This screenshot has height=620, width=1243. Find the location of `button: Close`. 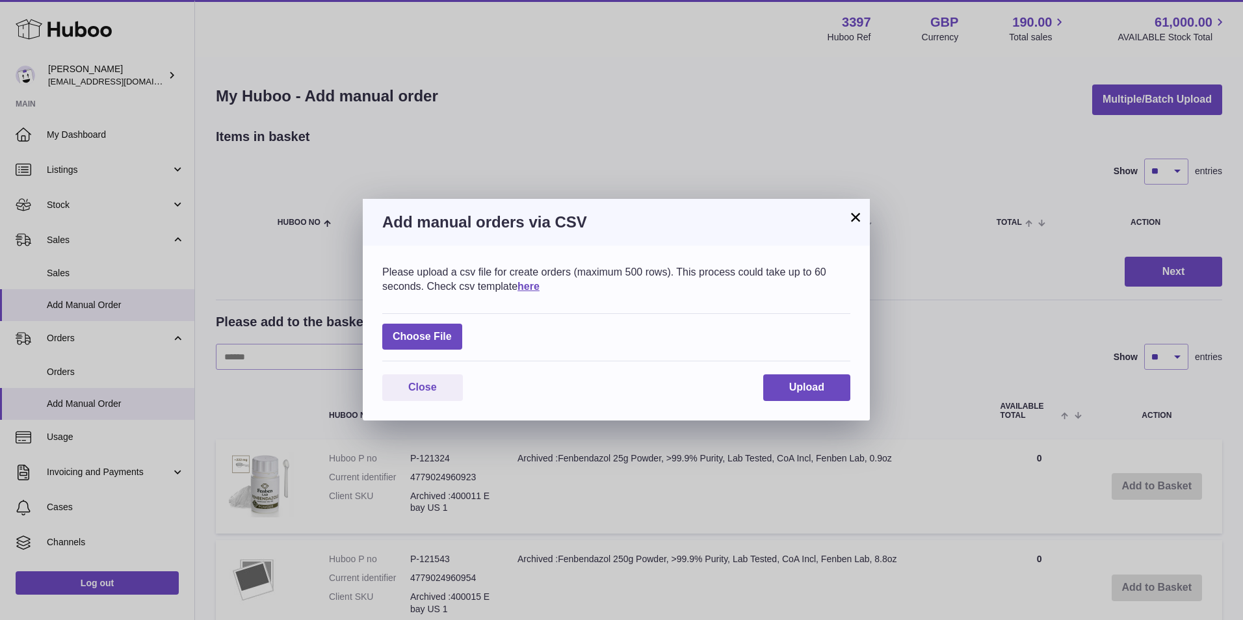

button: Close is located at coordinates (423, 387).